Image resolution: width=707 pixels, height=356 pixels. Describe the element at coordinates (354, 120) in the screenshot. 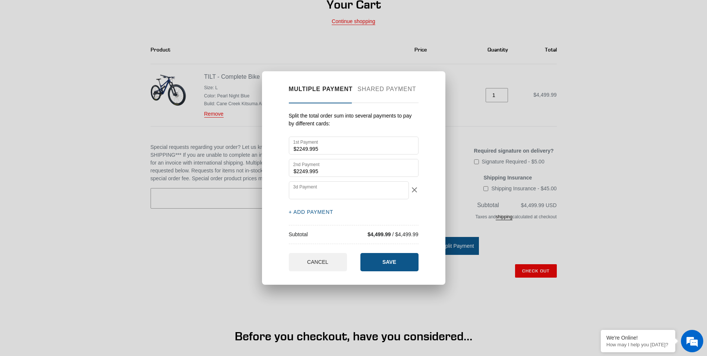

I see `div: Split the total order sum into several payments to pay by different cards:` at that location.